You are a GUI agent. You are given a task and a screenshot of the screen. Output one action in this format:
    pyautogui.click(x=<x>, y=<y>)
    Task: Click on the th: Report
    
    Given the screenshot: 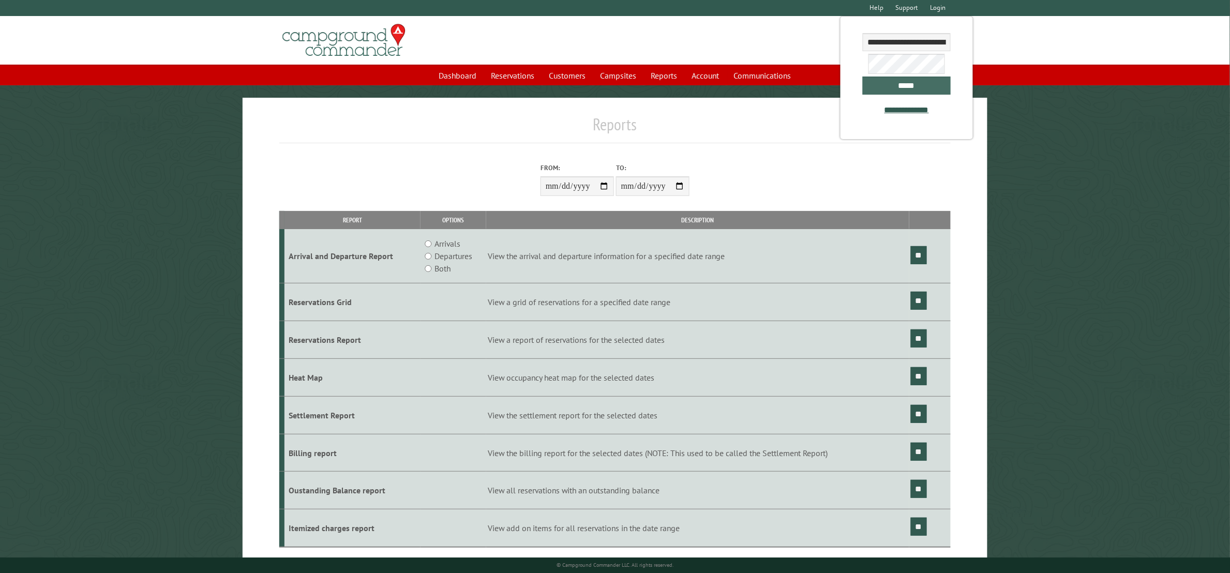 What is the action you would take?
    pyautogui.click(x=352, y=220)
    